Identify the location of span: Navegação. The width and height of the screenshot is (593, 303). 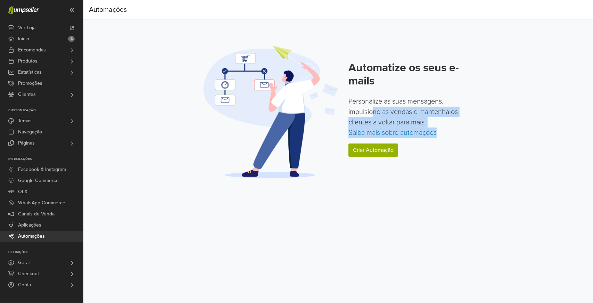
(30, 132).